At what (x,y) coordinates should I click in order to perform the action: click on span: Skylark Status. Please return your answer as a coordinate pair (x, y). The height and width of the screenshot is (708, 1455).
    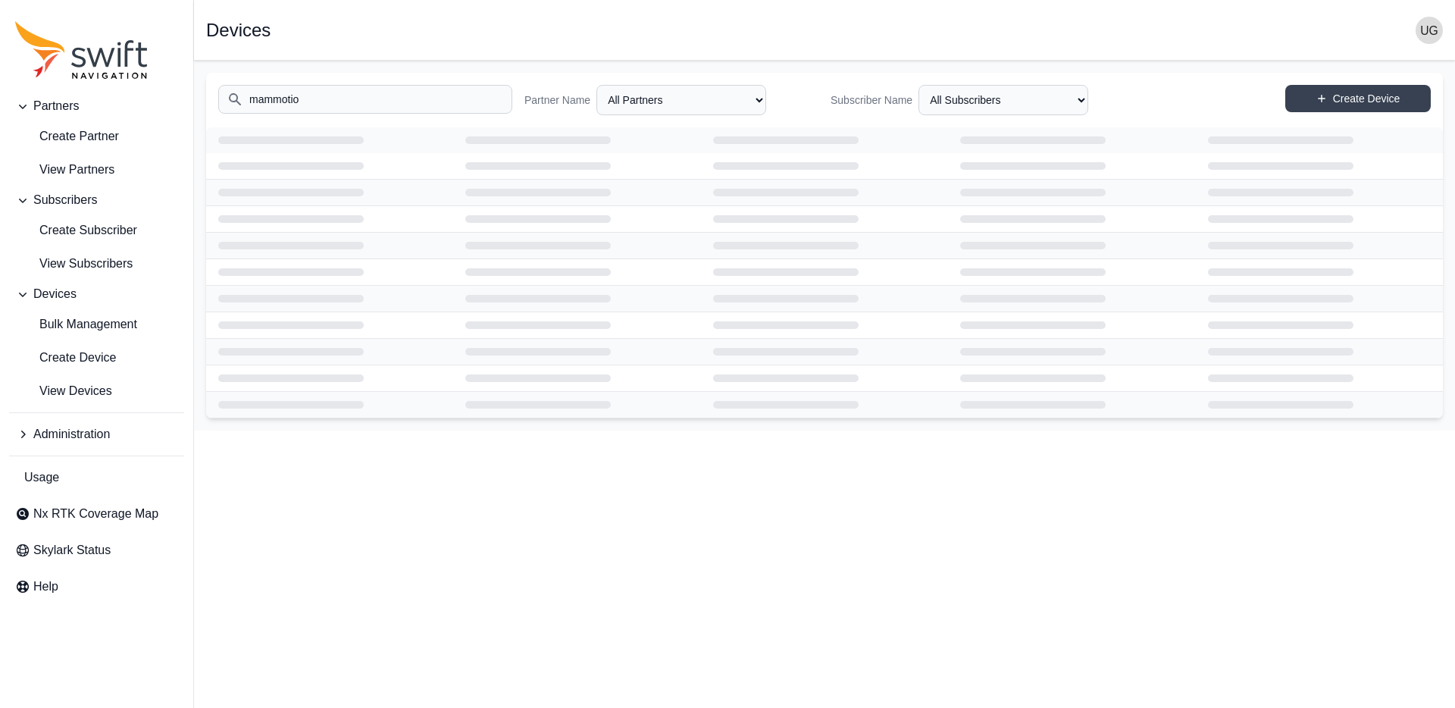
    Looking at the image, I should click on (72, 550).